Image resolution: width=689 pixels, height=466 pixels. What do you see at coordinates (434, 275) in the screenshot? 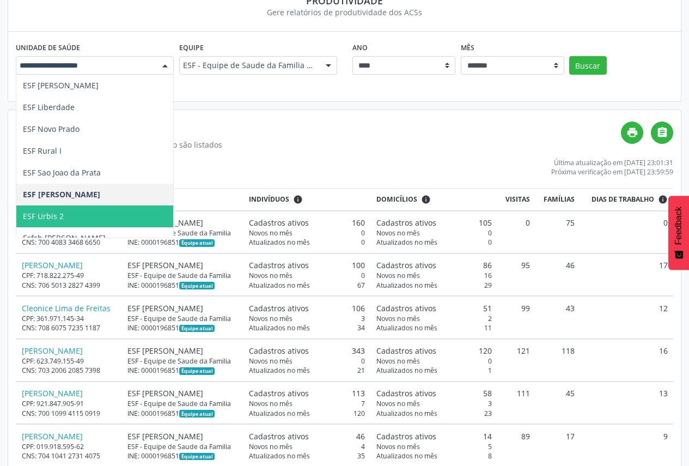
I see `div: 16` at bounding box center [434, 275].